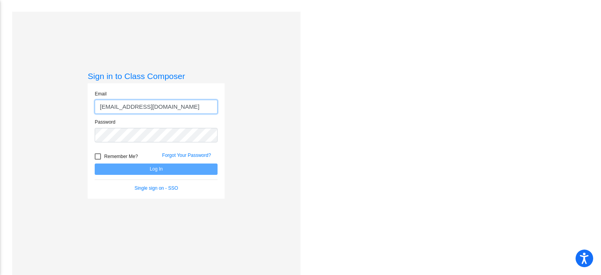 The image size is (601, 275). What do you see at coordinates (101, 94) in the screenshot?
I see `label: Email` at bounding box center [101, 94].